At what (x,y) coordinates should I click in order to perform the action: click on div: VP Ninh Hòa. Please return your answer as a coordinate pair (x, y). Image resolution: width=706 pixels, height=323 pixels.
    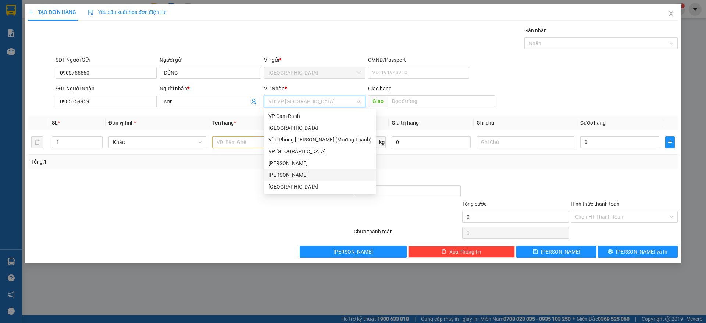
    Looking at the image, I should click on (320, 152).